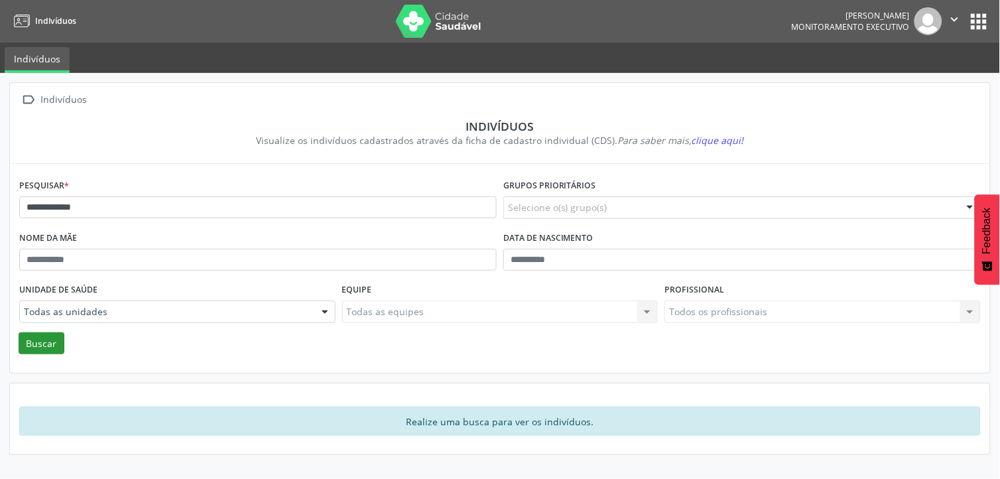  Describe the element at coordinates (928, 21) in the screenshot. I see `img: img` at that location.